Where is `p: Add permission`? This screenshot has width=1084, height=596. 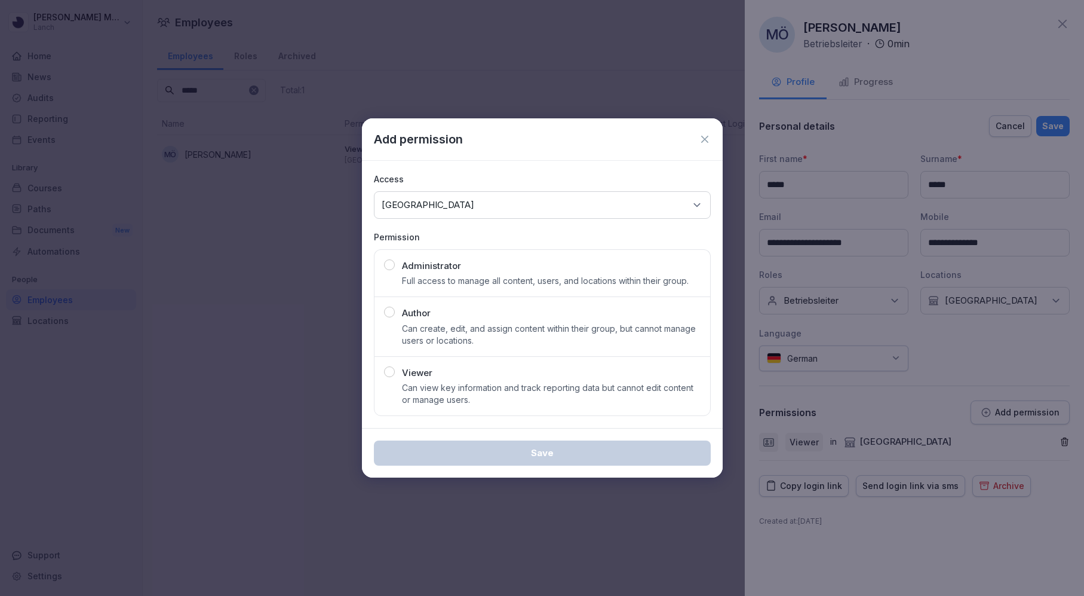 p: Add permission is located at coordinates (418, 139).